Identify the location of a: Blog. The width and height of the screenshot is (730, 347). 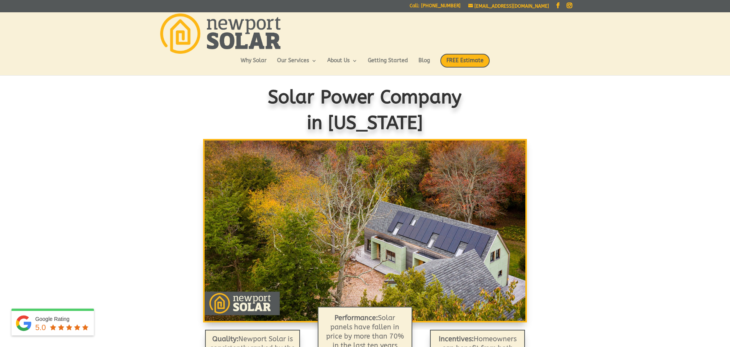
(424, 64).